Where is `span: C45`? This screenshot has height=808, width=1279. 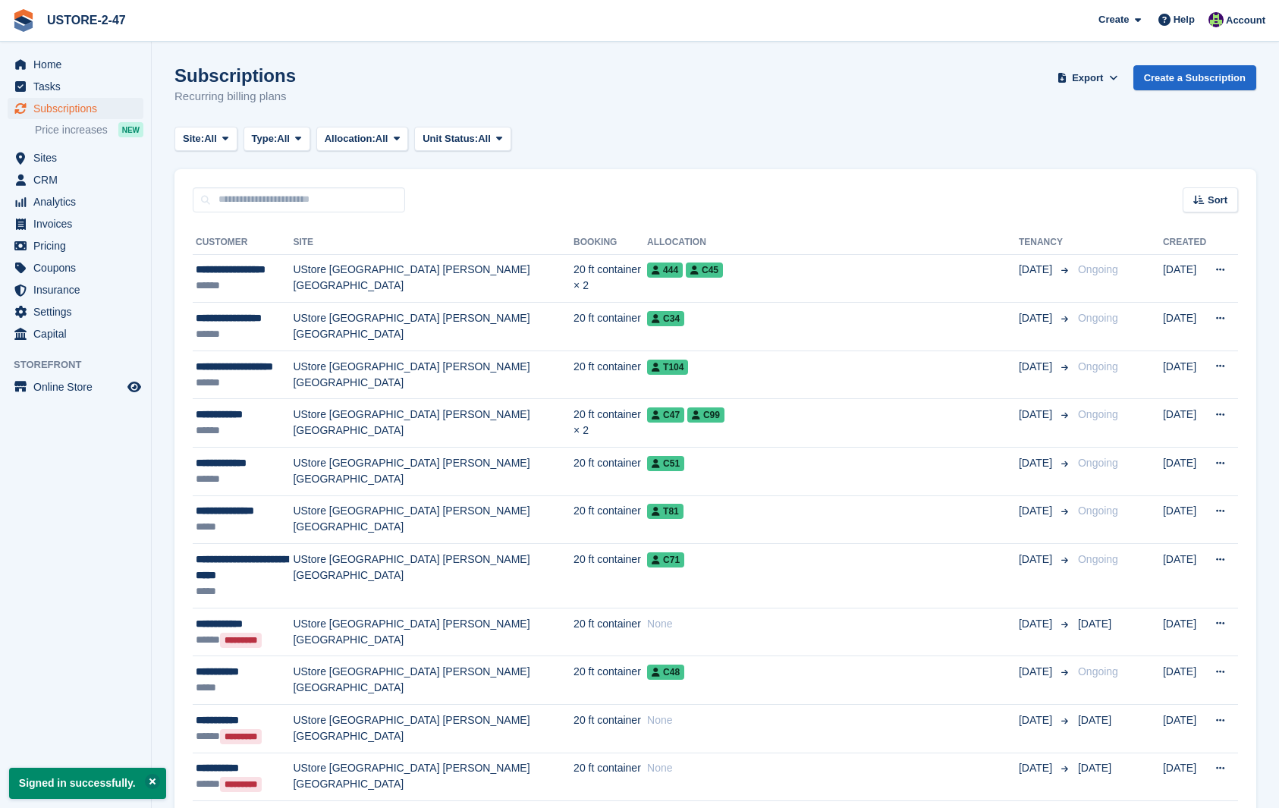 span: C45 is located at coordinates (704, 270).